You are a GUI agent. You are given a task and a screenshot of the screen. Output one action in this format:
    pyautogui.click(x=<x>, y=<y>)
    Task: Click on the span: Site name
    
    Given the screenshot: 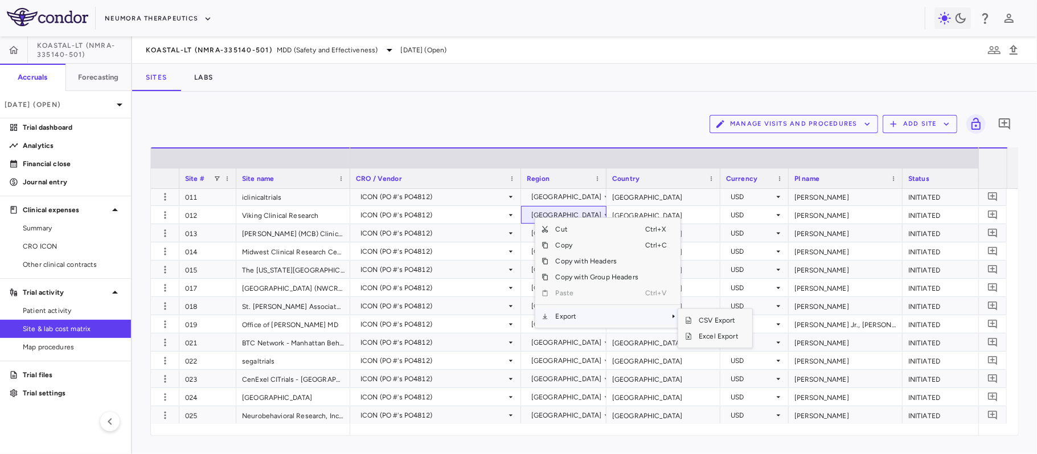 What is the action you would take?
    pyautogui.click(x=258, y=179)
    